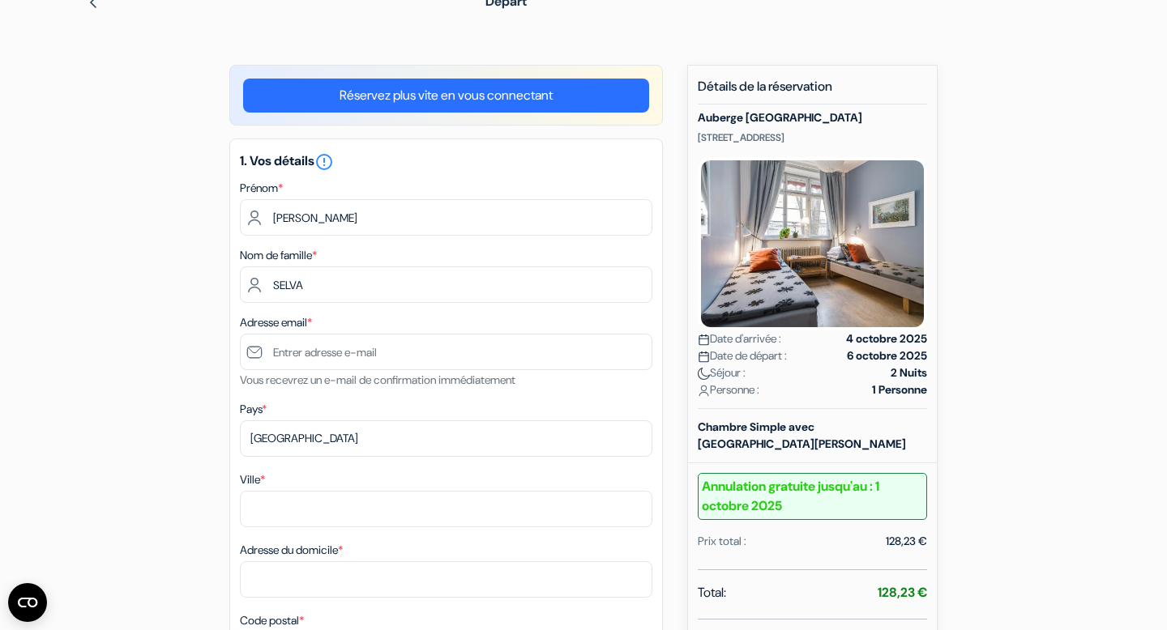 This screenshot has width=1167, height=630. Describe the element at coordinates (278, 255) in the screenshot. I see `label: Nom de famille` at that location.